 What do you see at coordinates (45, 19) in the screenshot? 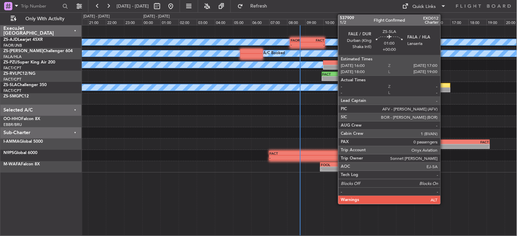
I see `span: Only With Activity` at bounding box center [45, 19].